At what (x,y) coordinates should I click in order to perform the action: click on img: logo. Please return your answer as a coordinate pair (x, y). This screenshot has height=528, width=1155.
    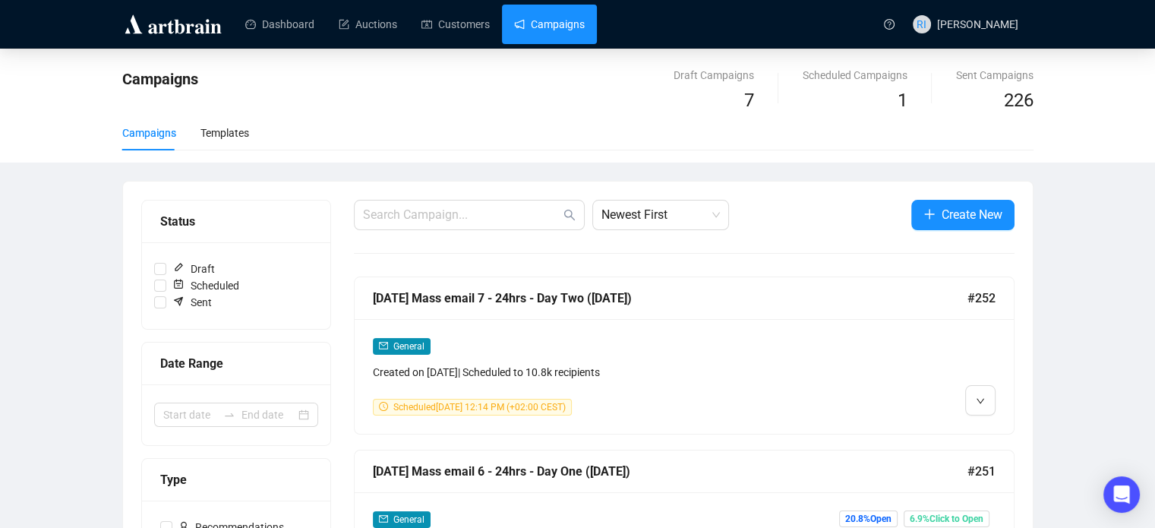
    Looking at the image, I should click on (173, 24).